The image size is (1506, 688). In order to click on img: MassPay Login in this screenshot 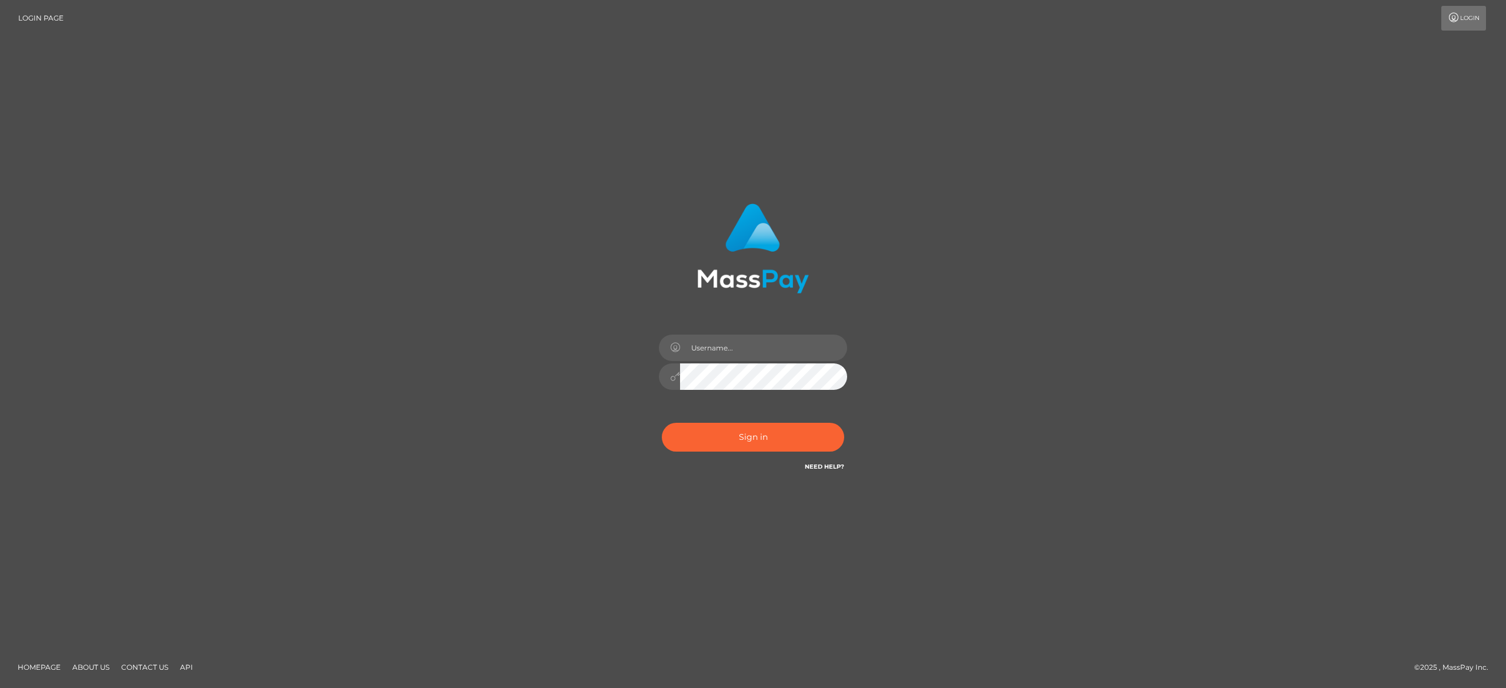, I will do `click(753, 248)`.